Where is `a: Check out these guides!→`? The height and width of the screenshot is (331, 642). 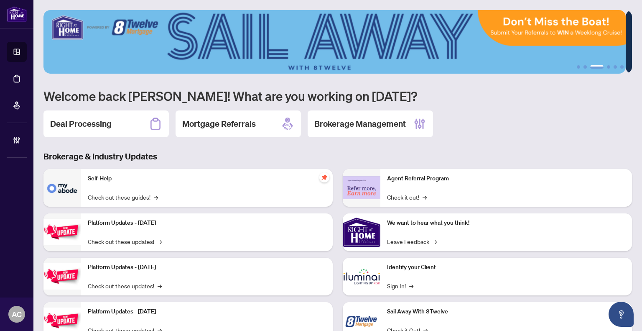 a: Check out these guides!→ is located at coordinates (123, 197).